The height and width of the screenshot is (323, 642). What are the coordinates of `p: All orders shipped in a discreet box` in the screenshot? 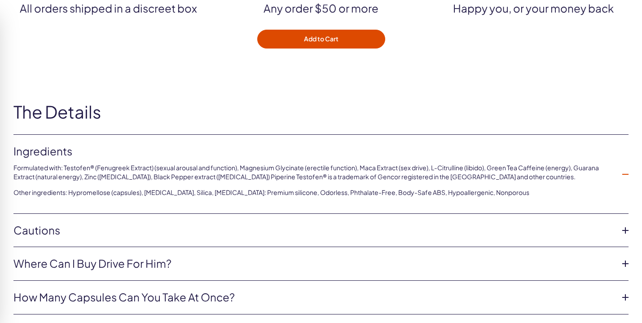 It's located at (108, 9).